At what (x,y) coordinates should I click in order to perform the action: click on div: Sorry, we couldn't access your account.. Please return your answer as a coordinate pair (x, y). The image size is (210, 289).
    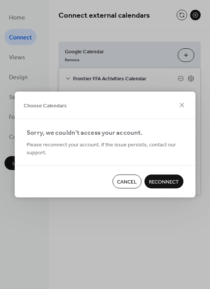
    Looking at the image, I should click on (104, 133).